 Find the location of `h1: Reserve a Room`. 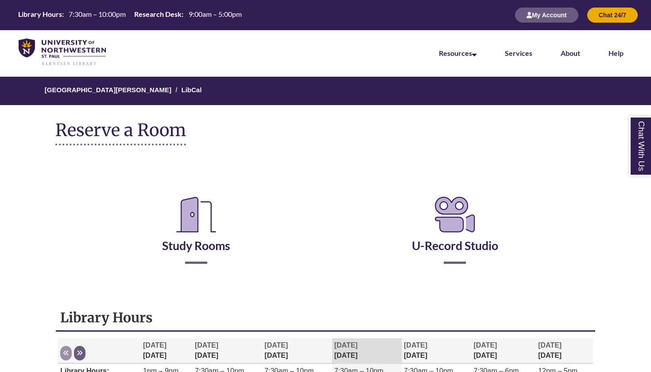

h1: Reserve a Room is located at coordinates (120, 133).